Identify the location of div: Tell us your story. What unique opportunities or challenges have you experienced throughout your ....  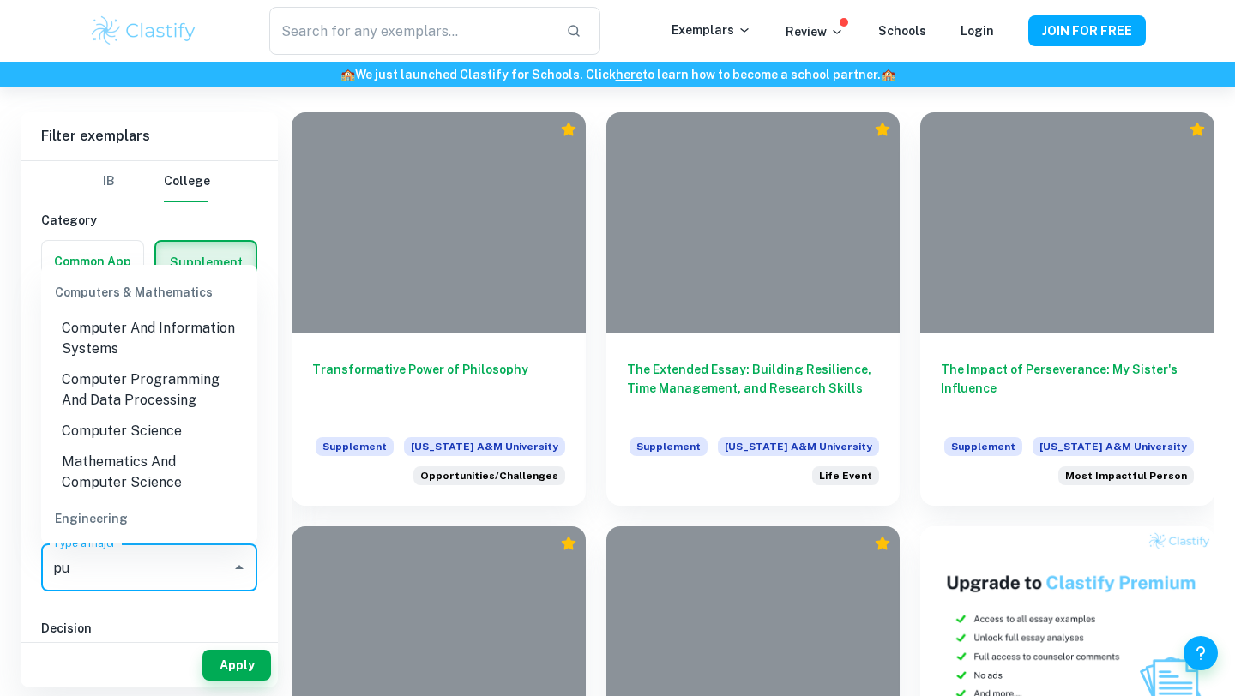
(489, 476).